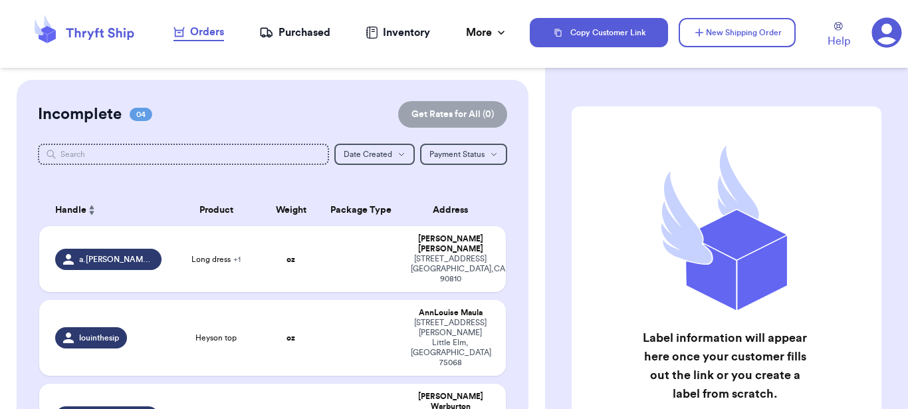 The height and width of the screenshot is (409, 908). I want to click on div: Inventory, so click(398, 33).